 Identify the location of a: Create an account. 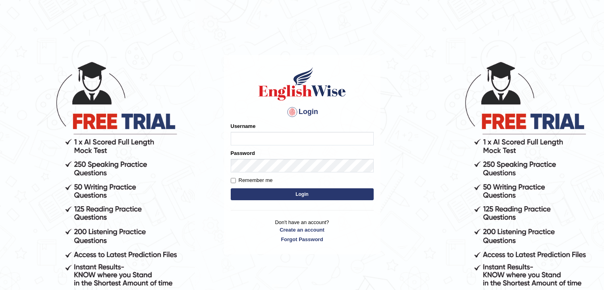
(302, 229).